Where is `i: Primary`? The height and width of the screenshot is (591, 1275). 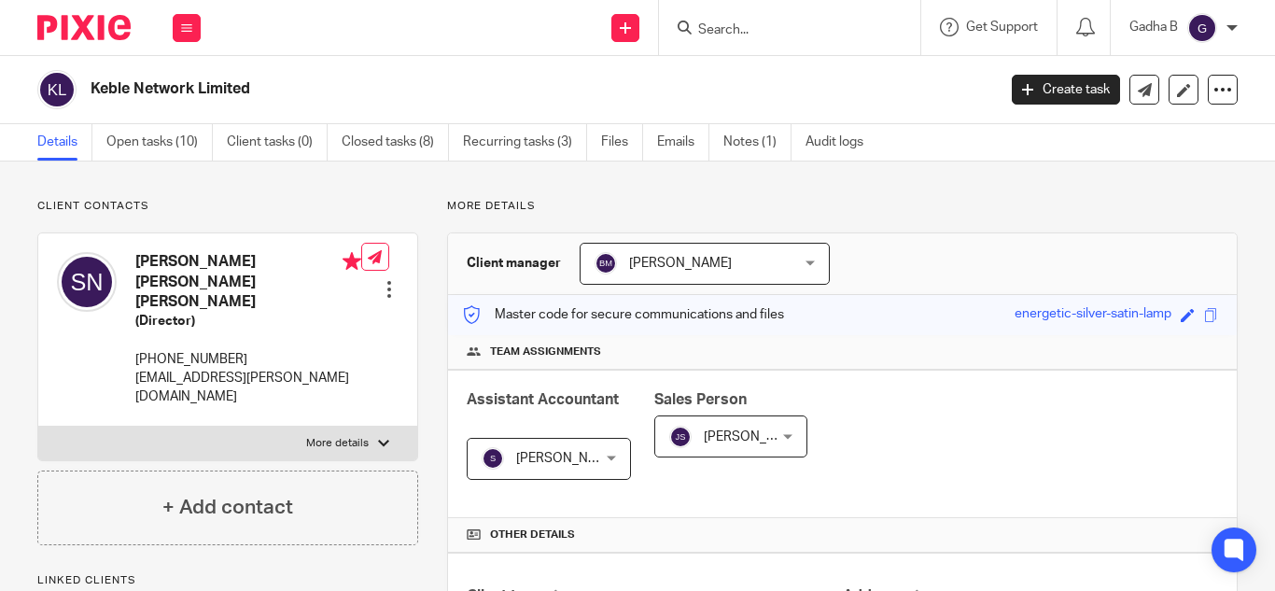 i: Primary is located at coordinates (352, 261).